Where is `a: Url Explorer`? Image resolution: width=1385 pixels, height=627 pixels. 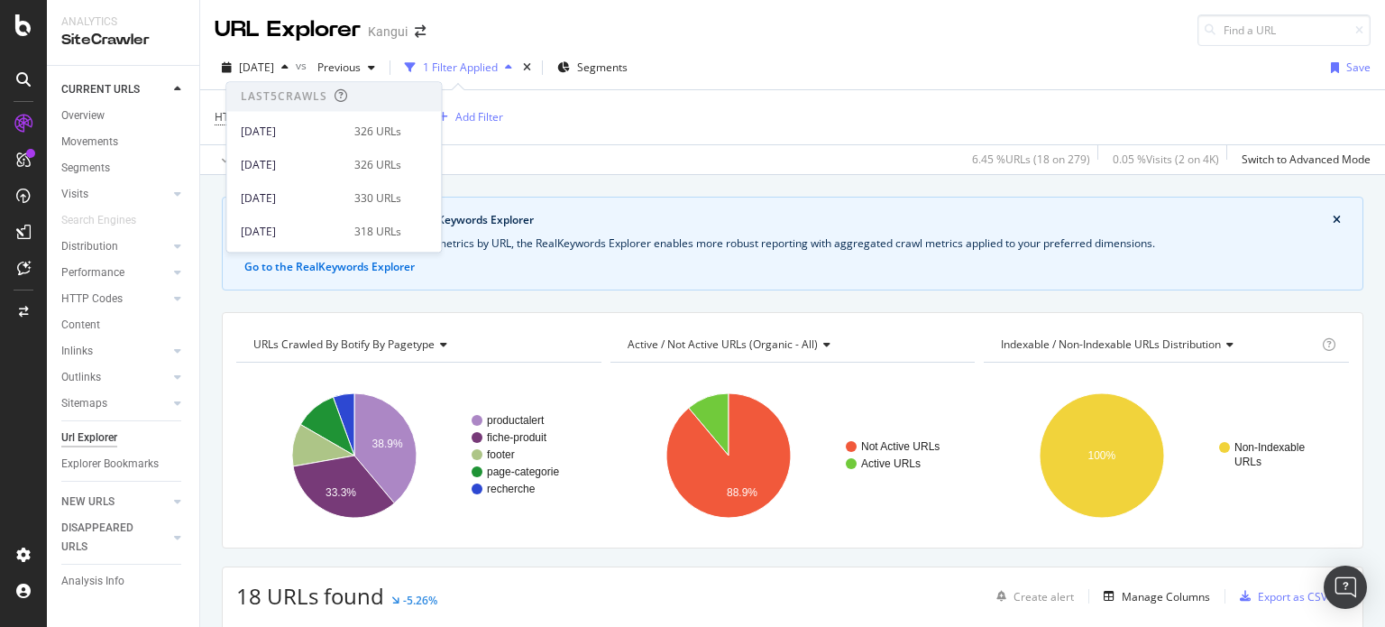
a: Url Explorer is located at coordinates (124, 437).